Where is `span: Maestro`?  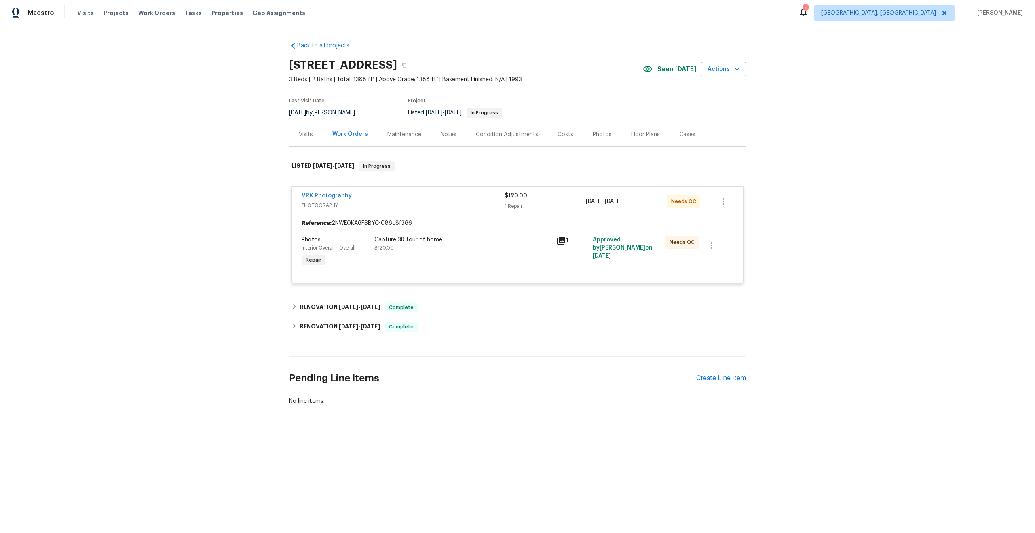
span: Maestro is located at coordinates (41, 13).